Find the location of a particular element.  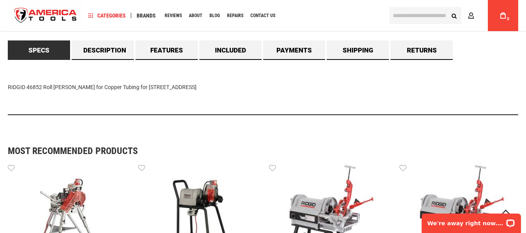

a: Payments is located at coordinates (294, 50).